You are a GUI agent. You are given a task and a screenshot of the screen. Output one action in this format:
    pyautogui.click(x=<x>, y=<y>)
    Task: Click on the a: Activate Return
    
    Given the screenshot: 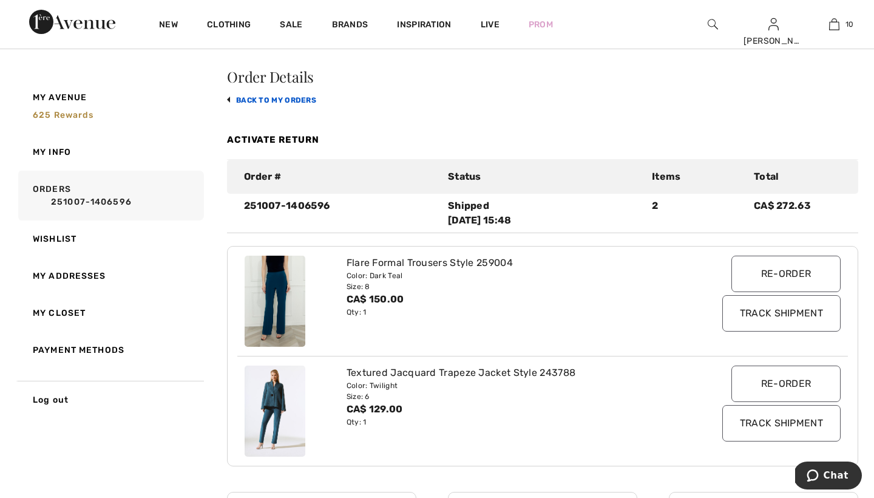 What is the action you would take?
    pyautogui.click(x=273, y=140)
    